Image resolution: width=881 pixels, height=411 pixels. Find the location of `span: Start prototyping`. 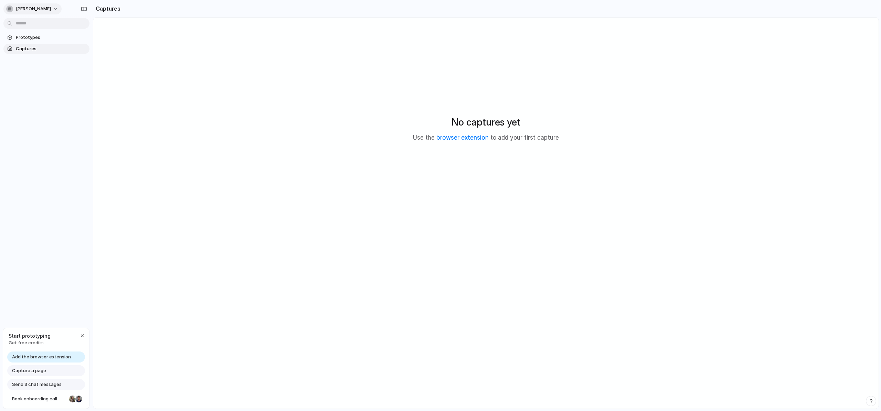

span: Start prototyping is located at coordinates (30, 336).